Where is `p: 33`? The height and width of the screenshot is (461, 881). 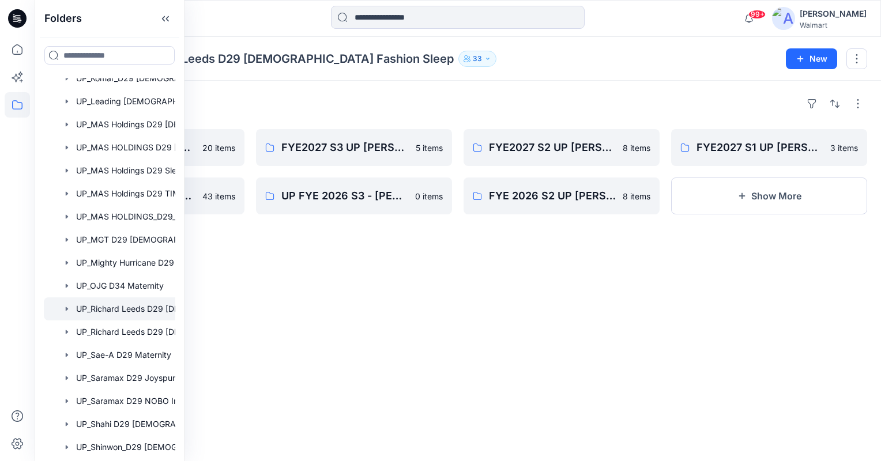 p: 33 is located at coordinates (478, 59).